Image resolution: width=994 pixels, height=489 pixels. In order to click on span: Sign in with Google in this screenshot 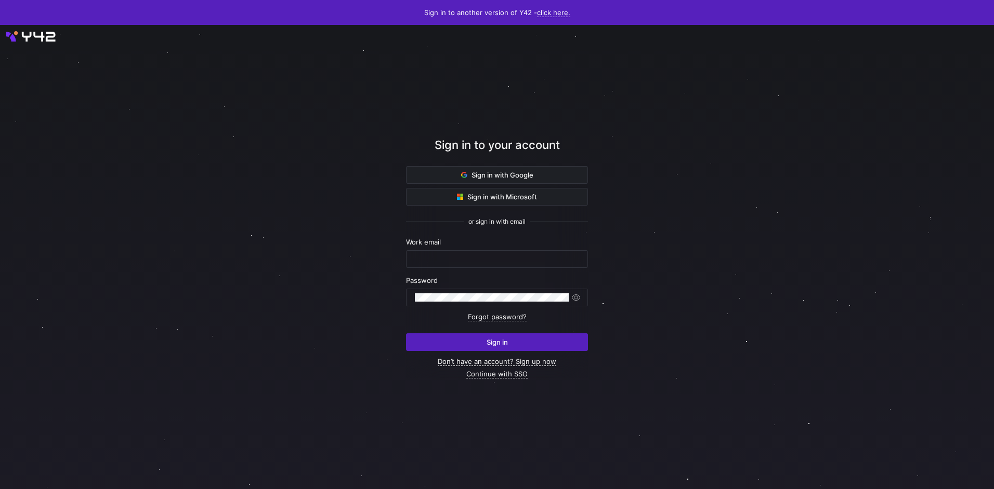, I will do `click(497, 175)`.